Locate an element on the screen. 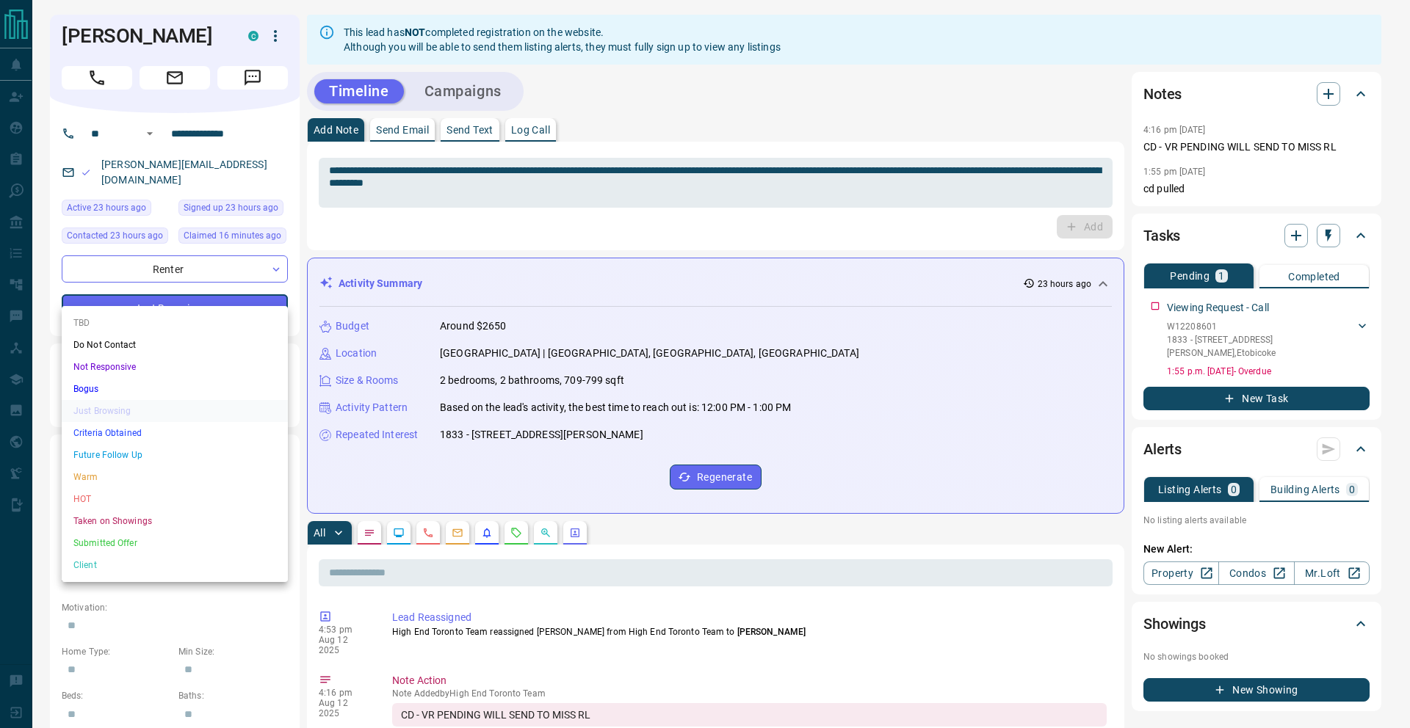  li: Client is located at coordinates (175, 565).